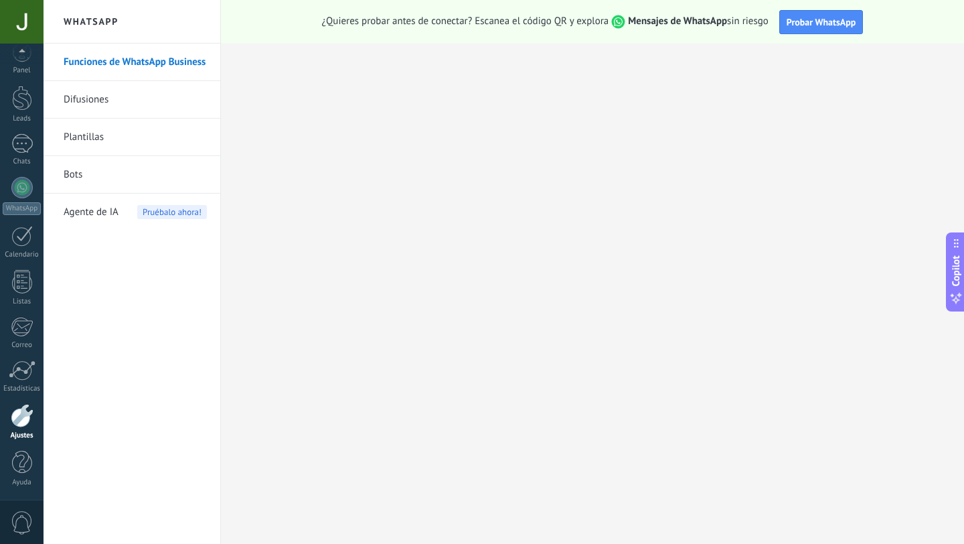  What do you see at coordinates (22, 161) in the screenshot?
I see `div: Chats` at bounding box center [22, 161].